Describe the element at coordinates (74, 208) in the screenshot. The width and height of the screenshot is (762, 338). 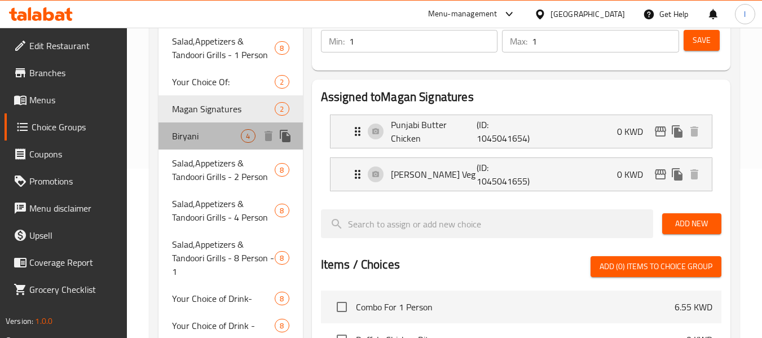
I see `span: Menu disclaimer` at that location.